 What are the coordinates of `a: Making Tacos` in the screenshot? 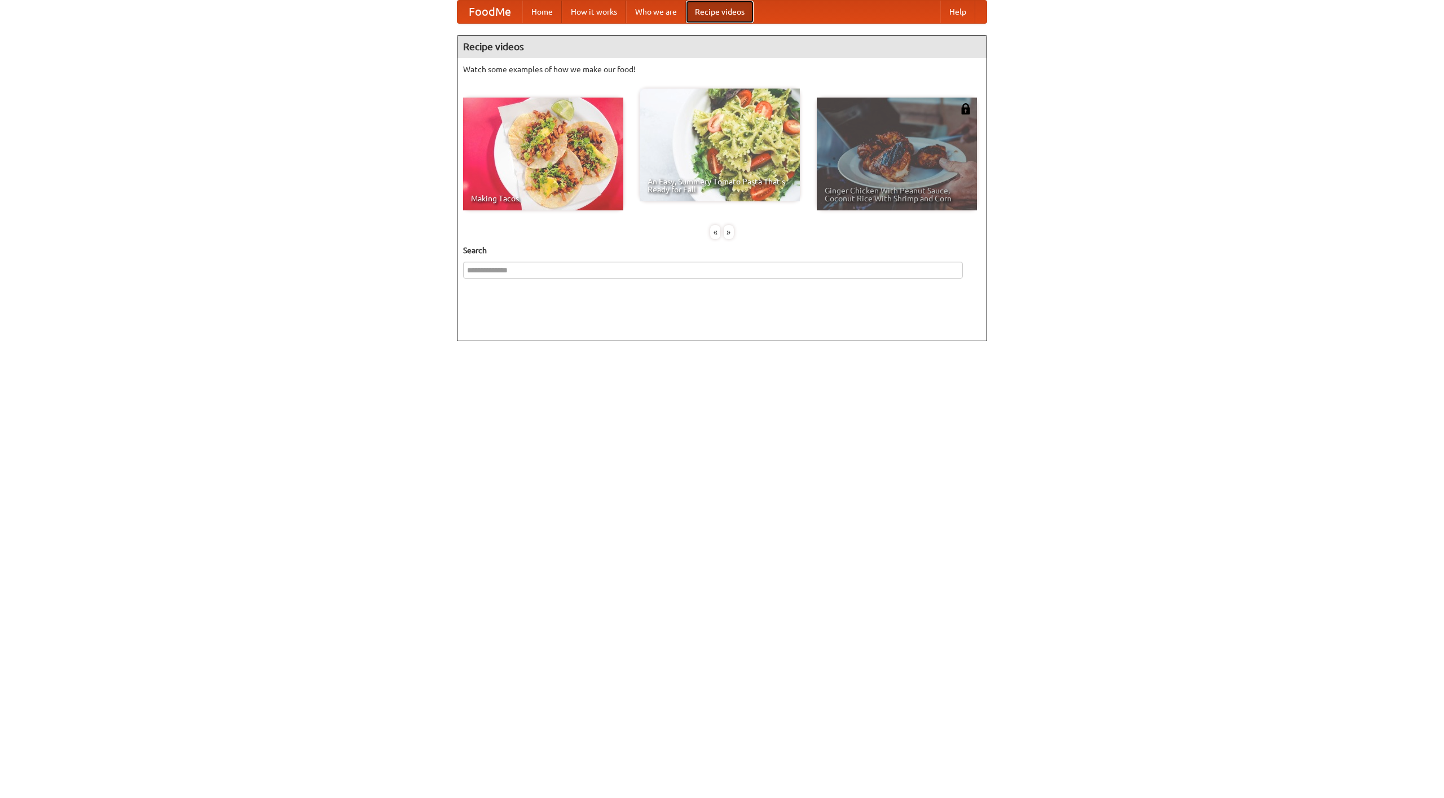 It's located at (543, 154).